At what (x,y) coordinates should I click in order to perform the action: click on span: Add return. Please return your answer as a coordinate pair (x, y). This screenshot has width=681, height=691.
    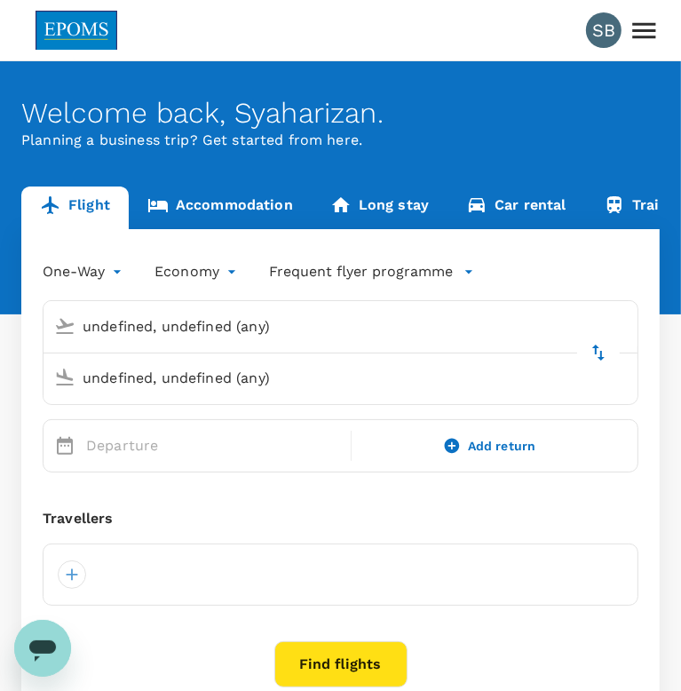
    Looking at the image, I should click on (502, 446).